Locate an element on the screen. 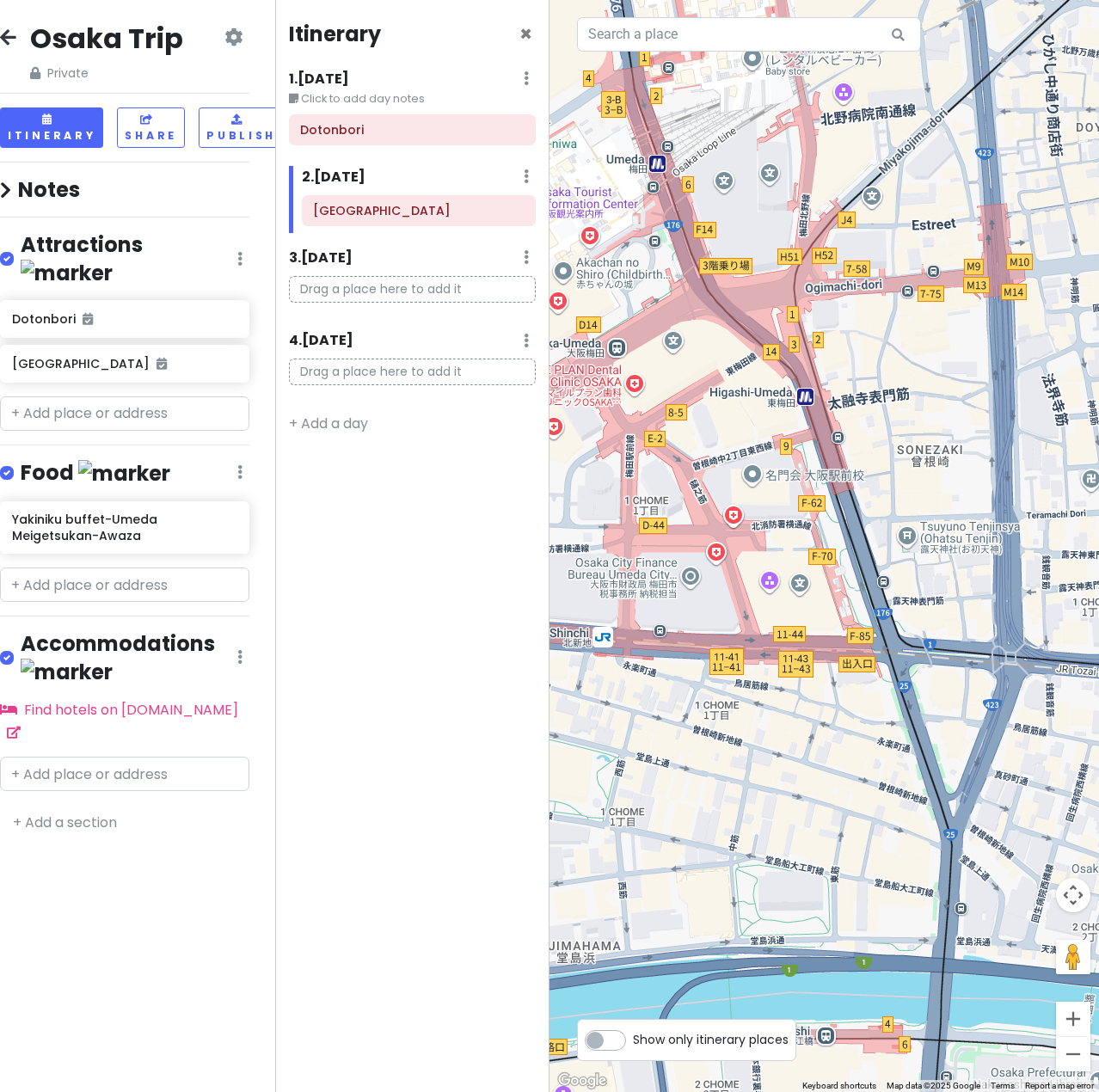  h4: Attractions is located at coordinates (129, 258).